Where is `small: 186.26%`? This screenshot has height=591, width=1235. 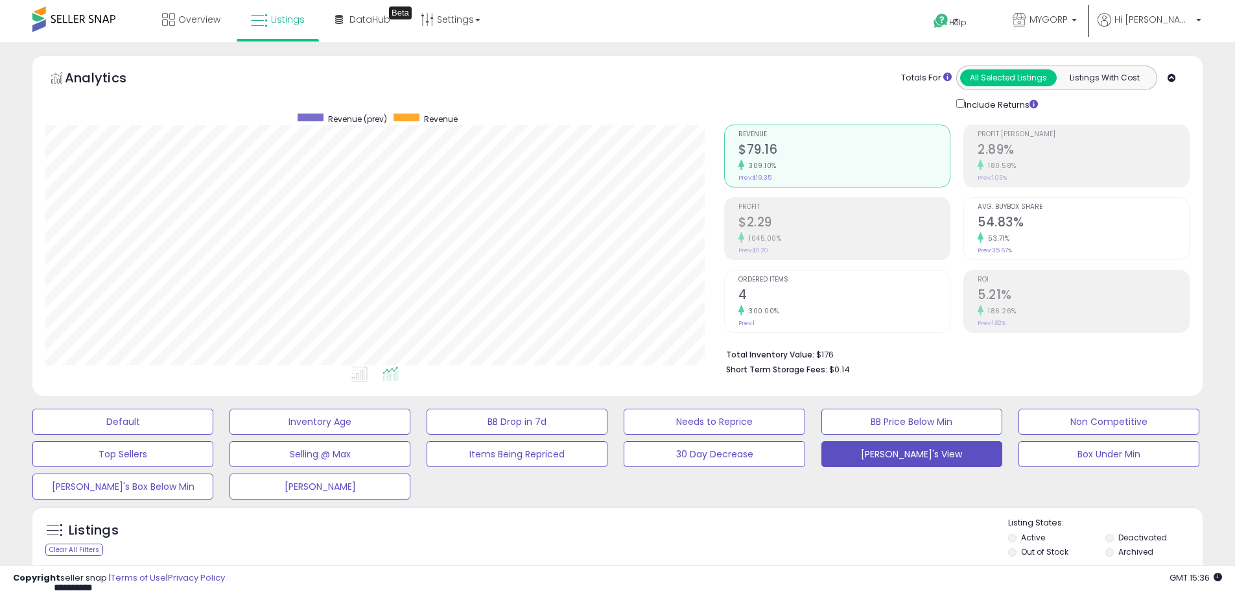
small: 186.26% is located at coordinates (1000, 311).